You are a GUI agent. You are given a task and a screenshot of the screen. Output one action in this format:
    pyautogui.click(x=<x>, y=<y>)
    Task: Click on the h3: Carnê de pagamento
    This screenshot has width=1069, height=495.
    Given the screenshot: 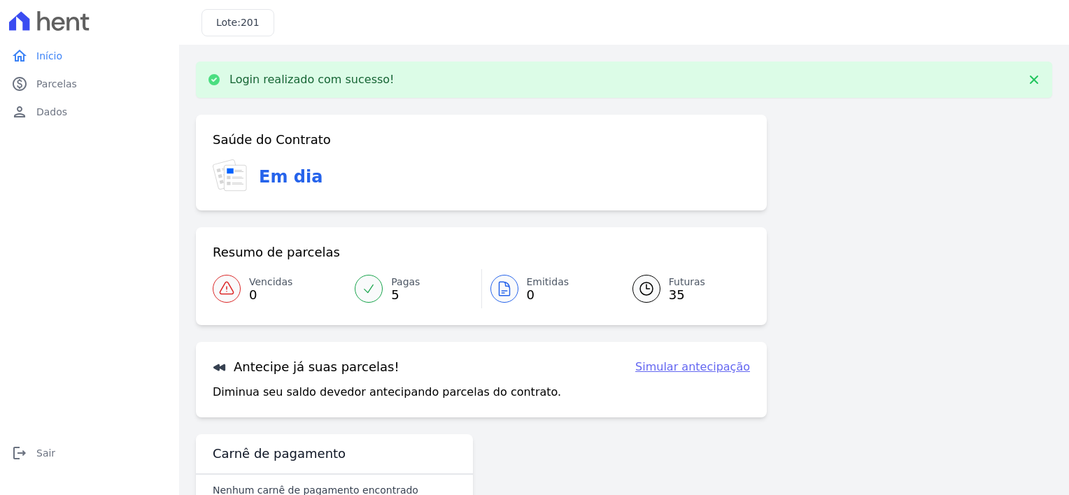 What is the action you would take?
    pyautogui.click(x=279, y=454)
    